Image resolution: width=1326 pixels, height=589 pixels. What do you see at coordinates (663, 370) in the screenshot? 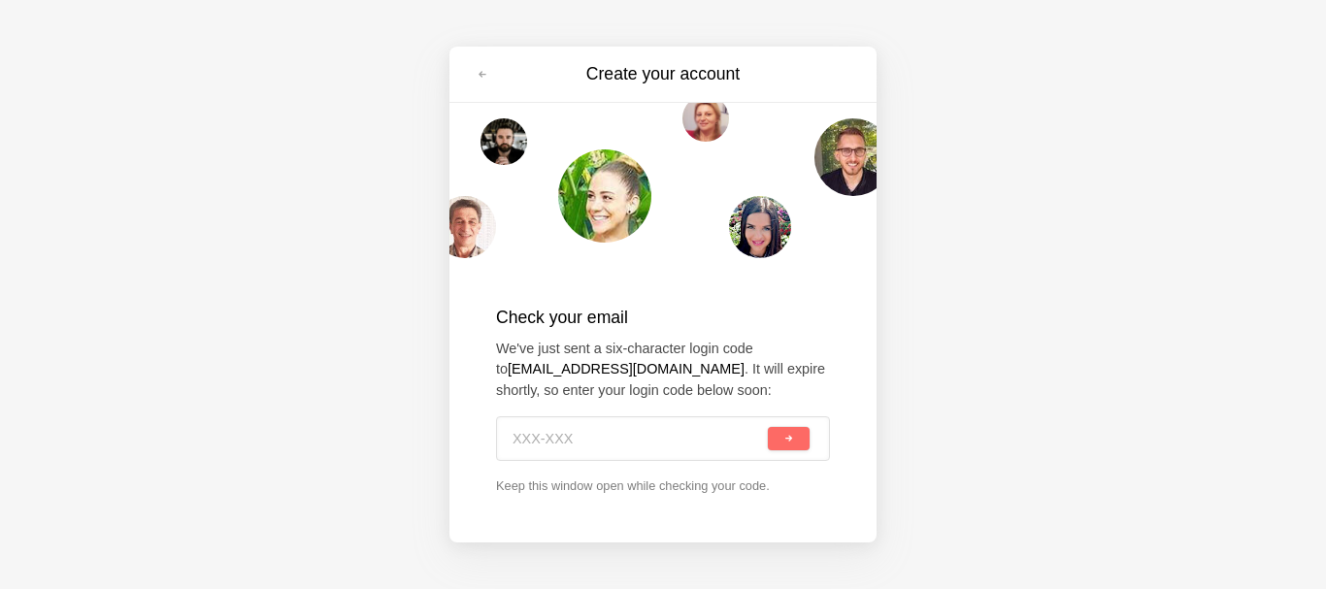
I see `p: We've just sent a six-character login code to . It will expire shortly, so enter your login code ...` at bounding box center [663, 370].